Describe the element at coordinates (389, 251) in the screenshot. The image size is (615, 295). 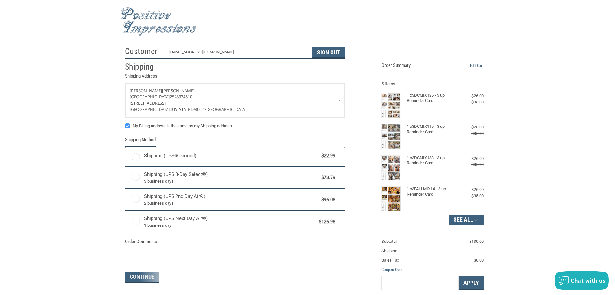
I see `span: Shipping` at that location.